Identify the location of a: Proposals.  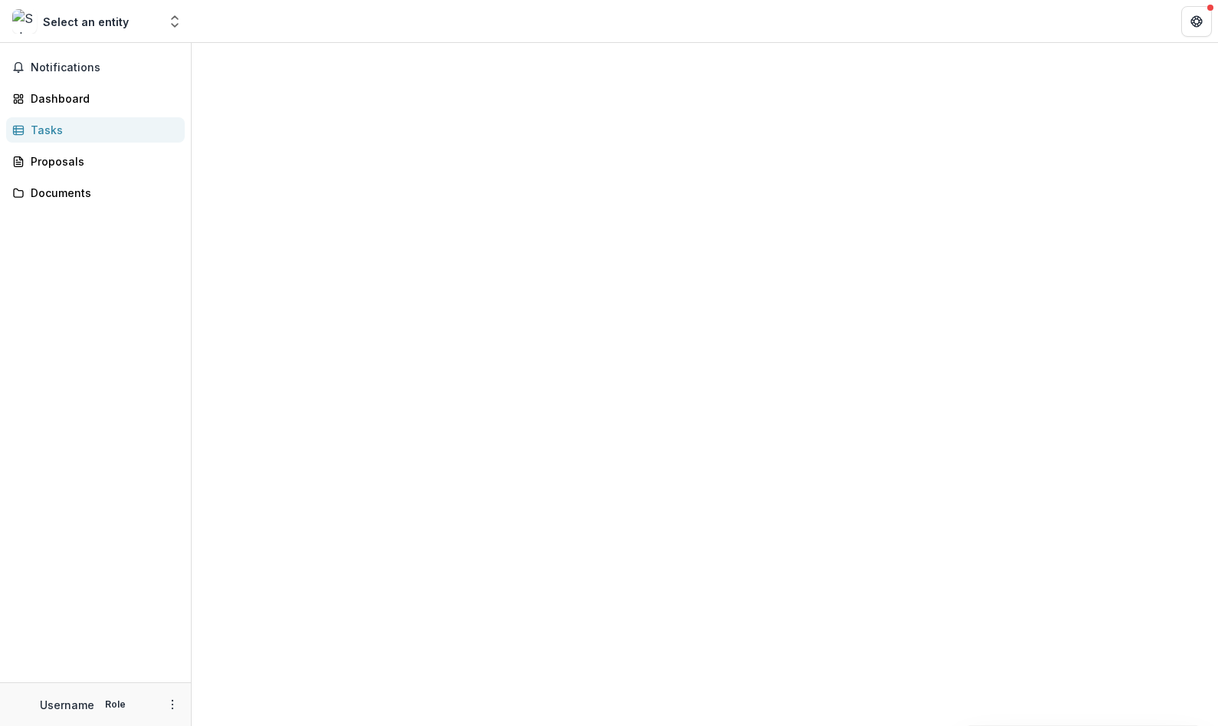
(95, 161).